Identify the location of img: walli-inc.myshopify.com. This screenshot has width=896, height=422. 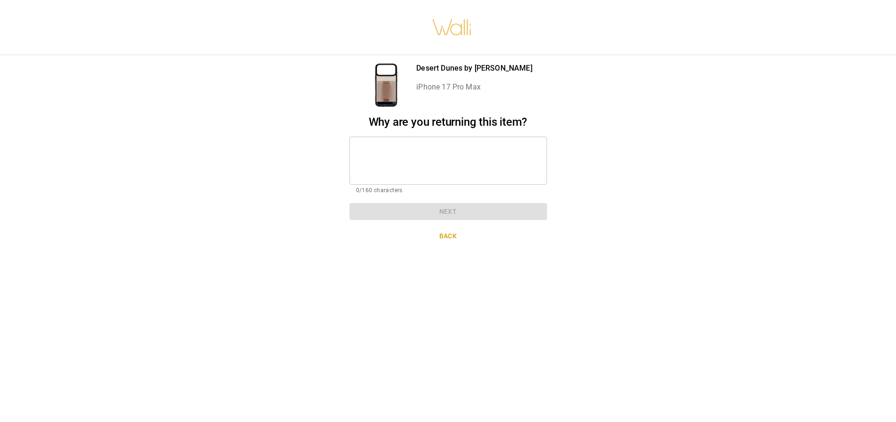
(452, 27).